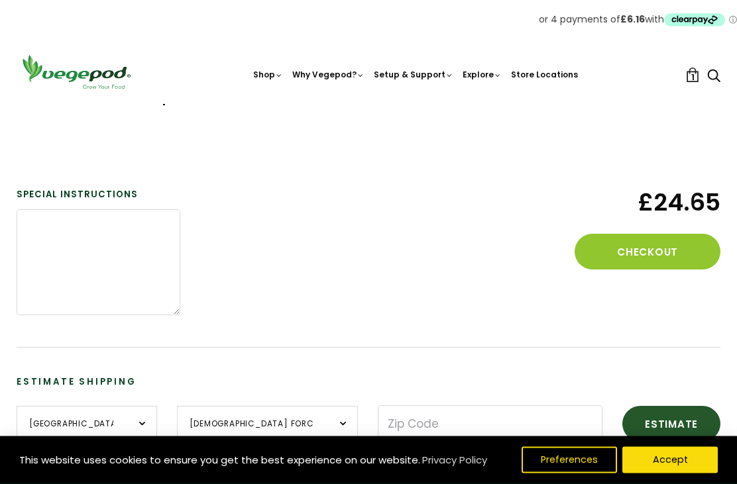  Describe the element at coordinates (692, 77) in the screenshot. I see `span: 1` at that location.